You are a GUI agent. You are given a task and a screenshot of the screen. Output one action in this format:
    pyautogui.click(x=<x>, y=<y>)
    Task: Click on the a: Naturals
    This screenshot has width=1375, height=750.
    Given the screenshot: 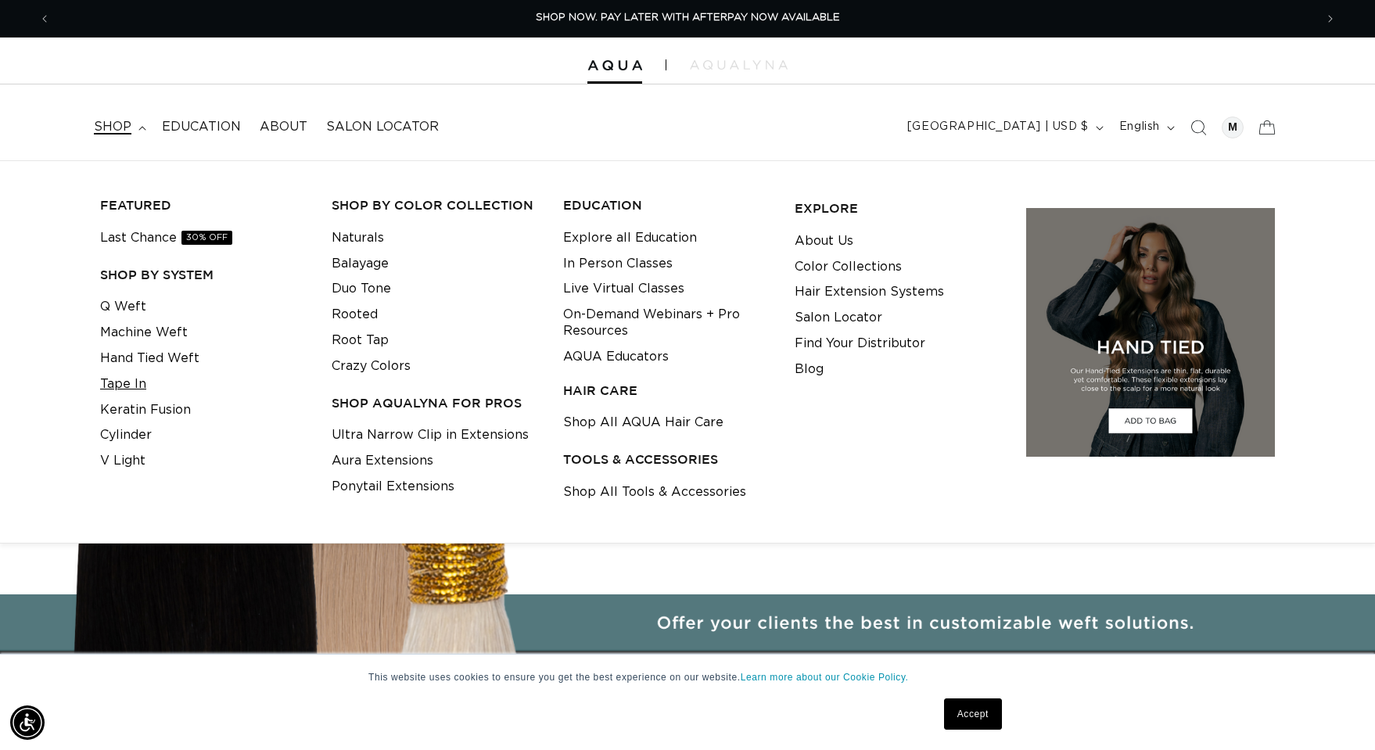 What is the action you would take?
    pyautogui.click(x=357, y=238)
    